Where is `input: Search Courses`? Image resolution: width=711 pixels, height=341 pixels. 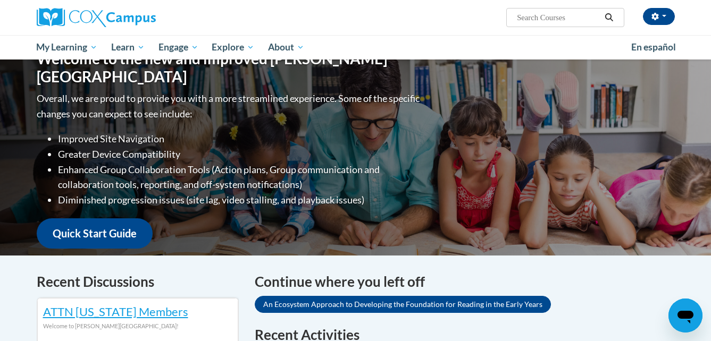
input: Search Courses is located at coordinates (558, 18).